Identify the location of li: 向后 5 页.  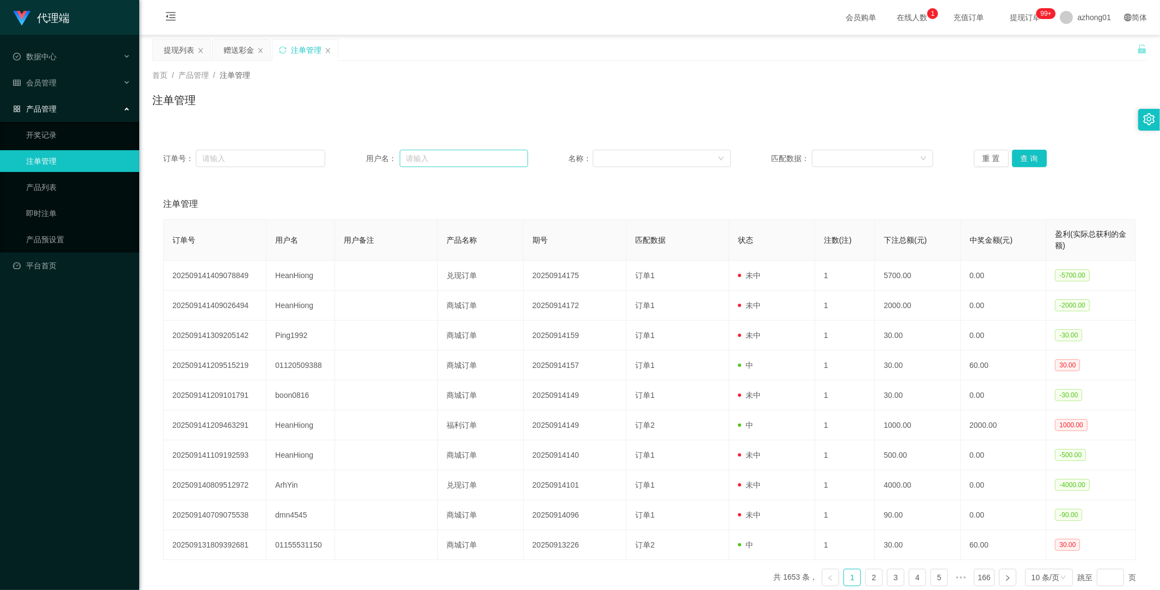
(961, 577).